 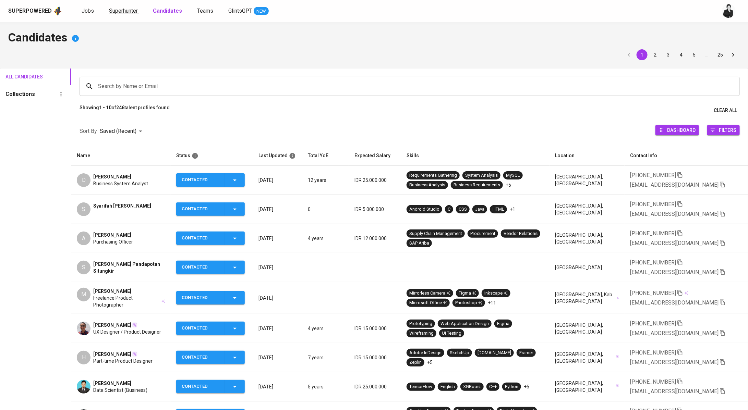 I want to click on p: +1, so click(x=512, y=209).